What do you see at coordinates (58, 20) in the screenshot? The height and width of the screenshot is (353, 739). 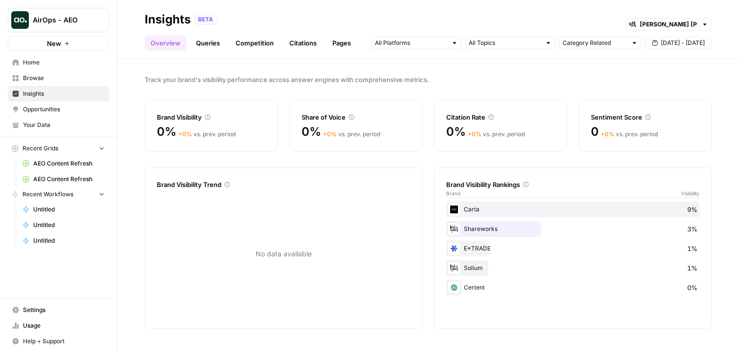 I see `button: Workspace: AirOps - AEO` at bounding box center [58, 20].